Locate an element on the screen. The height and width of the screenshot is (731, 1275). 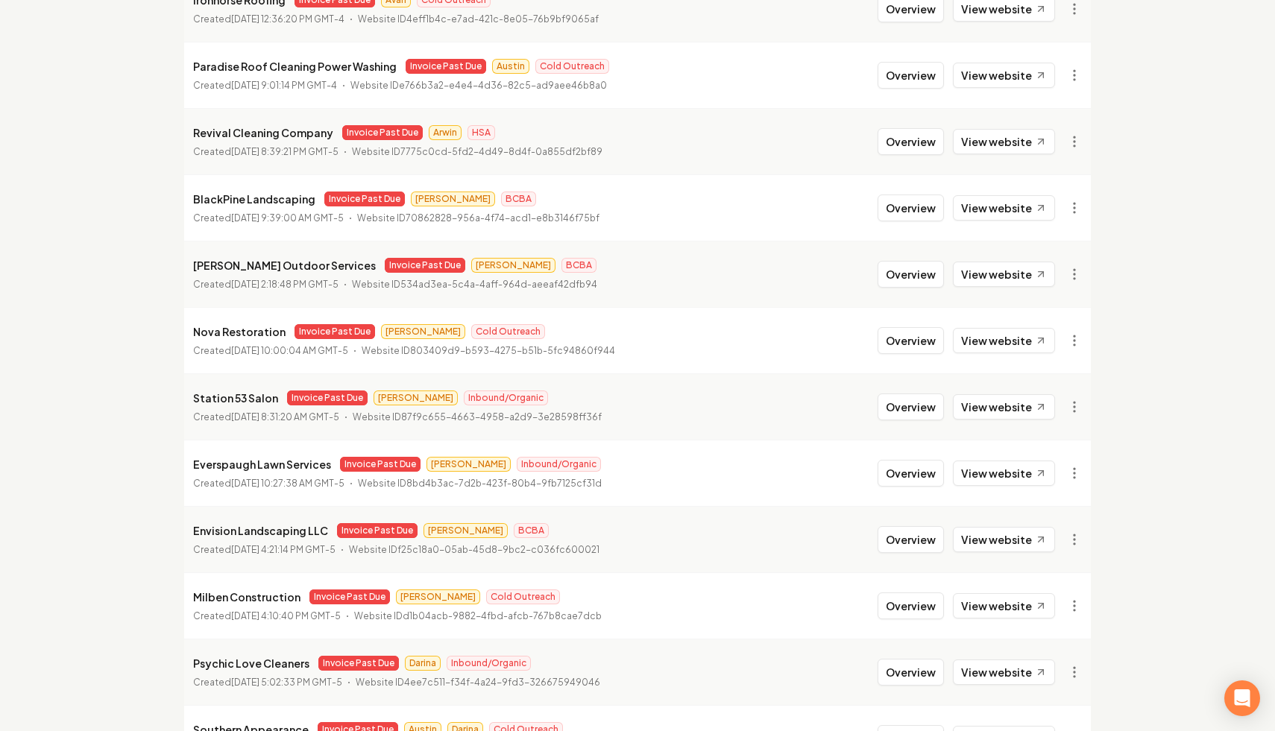
p: Milben Construction is located at coordinates (247, 597).